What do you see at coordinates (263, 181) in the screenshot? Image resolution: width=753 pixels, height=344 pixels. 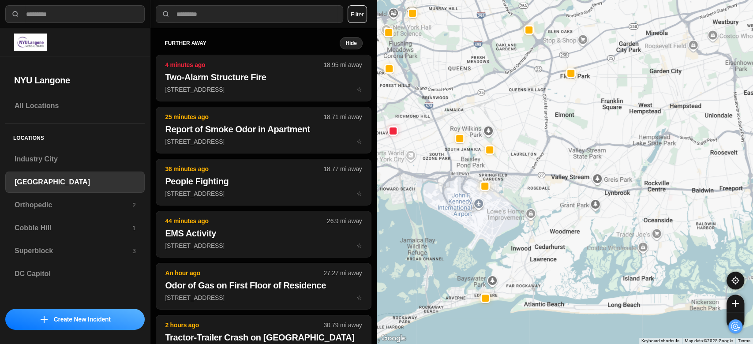 I see `h2: People Fighting` at bounding box center [263, 181].